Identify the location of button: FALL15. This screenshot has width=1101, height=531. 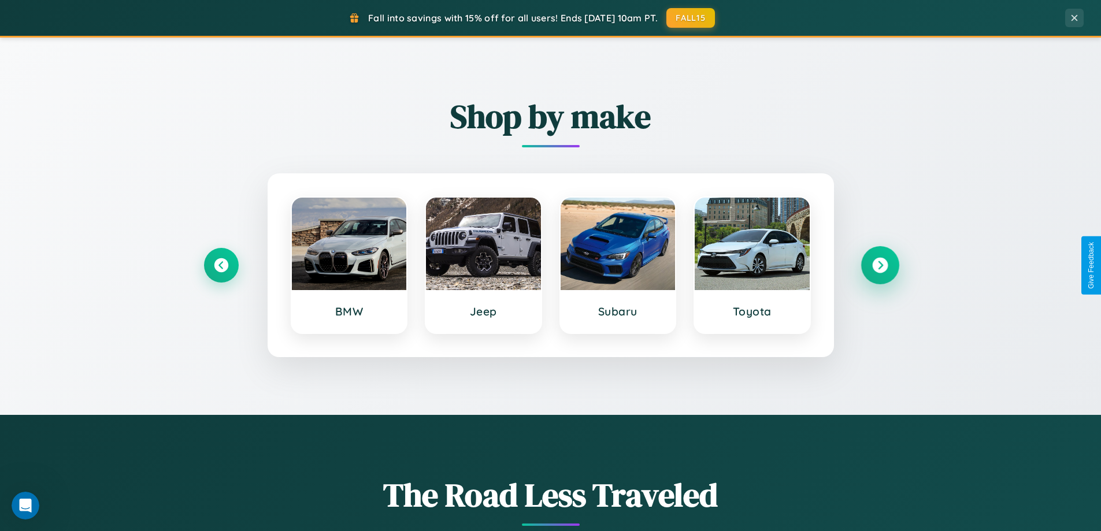
(691, 18).